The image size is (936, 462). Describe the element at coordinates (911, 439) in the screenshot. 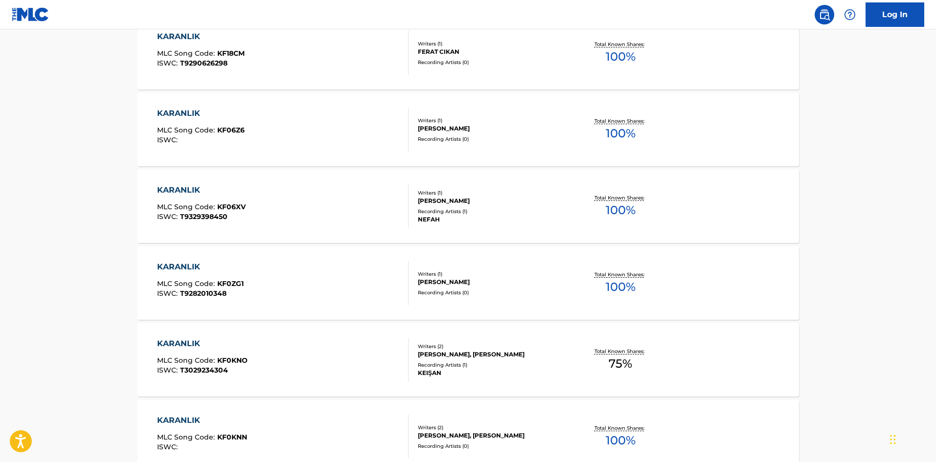

I see `div: Chat Widget` at that location.